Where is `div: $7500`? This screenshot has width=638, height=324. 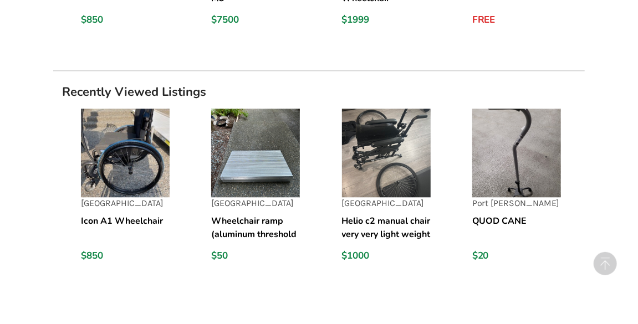
div: $7500 is located at coordinates (256, 20).